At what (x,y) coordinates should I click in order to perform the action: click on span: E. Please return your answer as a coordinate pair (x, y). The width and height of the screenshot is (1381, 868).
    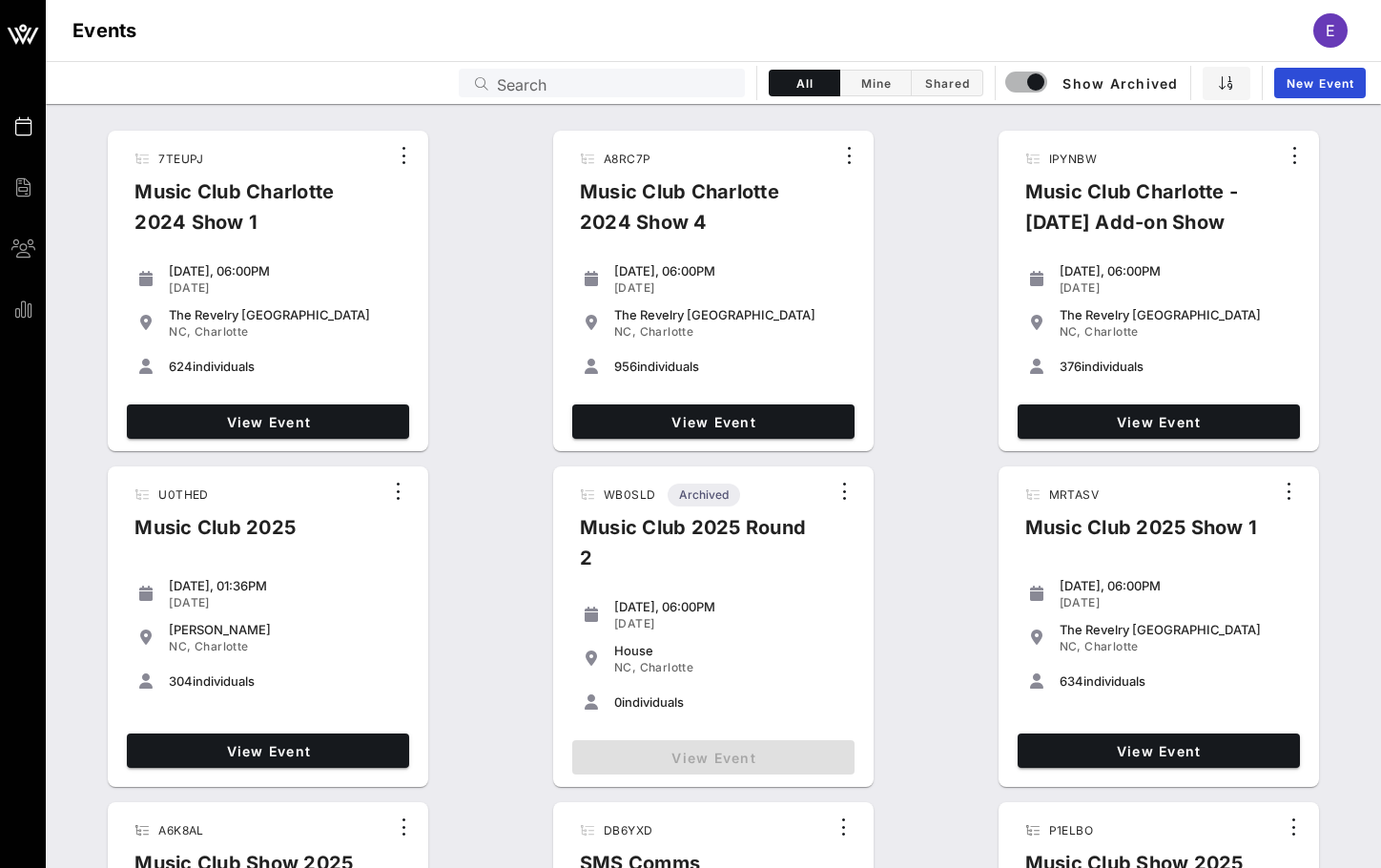
    Looking at the image, I should click on (1331, 30).